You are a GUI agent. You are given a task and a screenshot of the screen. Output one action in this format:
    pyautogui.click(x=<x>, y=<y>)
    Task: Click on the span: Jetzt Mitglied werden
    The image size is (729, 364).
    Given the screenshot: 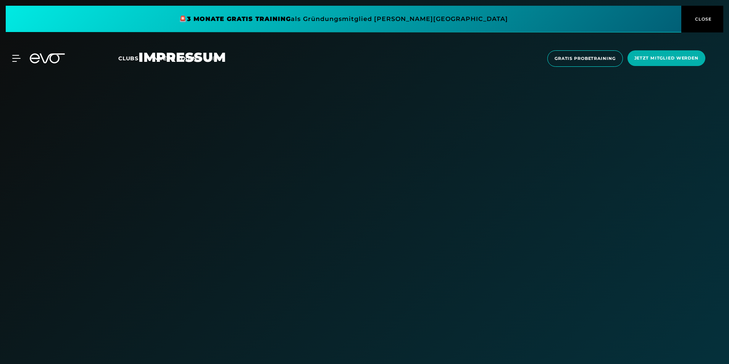 What is the action you would take?
    pyautogui.click(x=666, y=58)
    